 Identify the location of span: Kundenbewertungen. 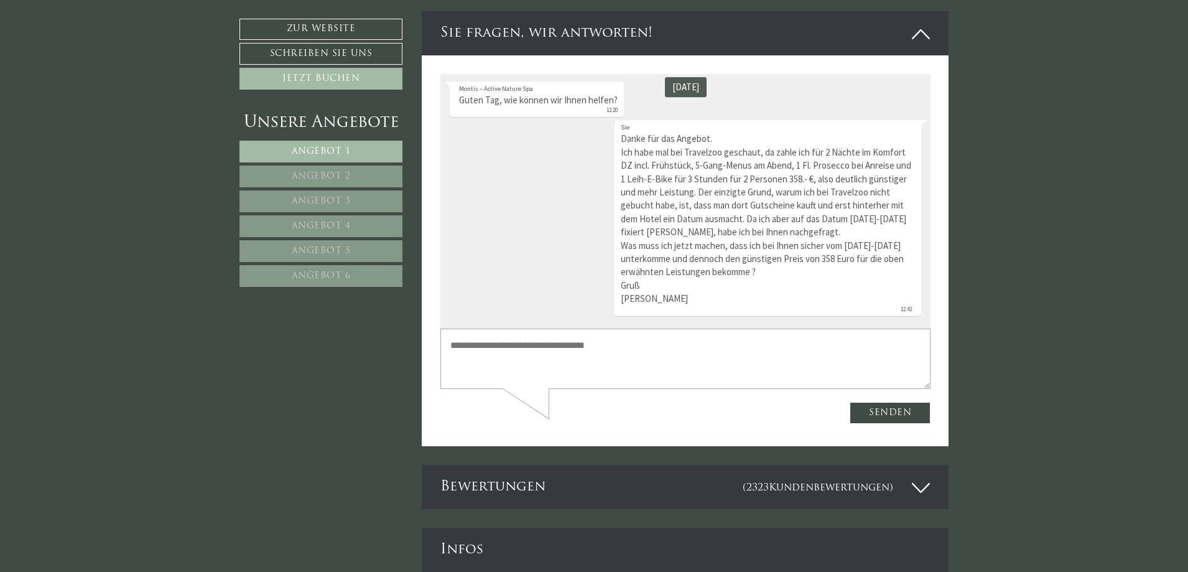
(829, 488).